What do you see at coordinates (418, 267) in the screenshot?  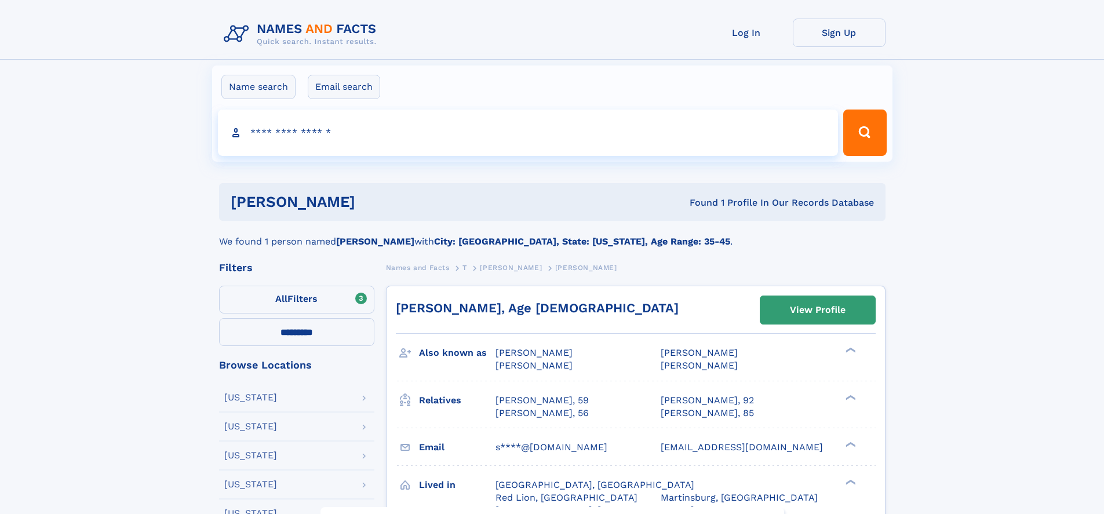 I see `a: Names and Facts` at bounding box center [418, 267].